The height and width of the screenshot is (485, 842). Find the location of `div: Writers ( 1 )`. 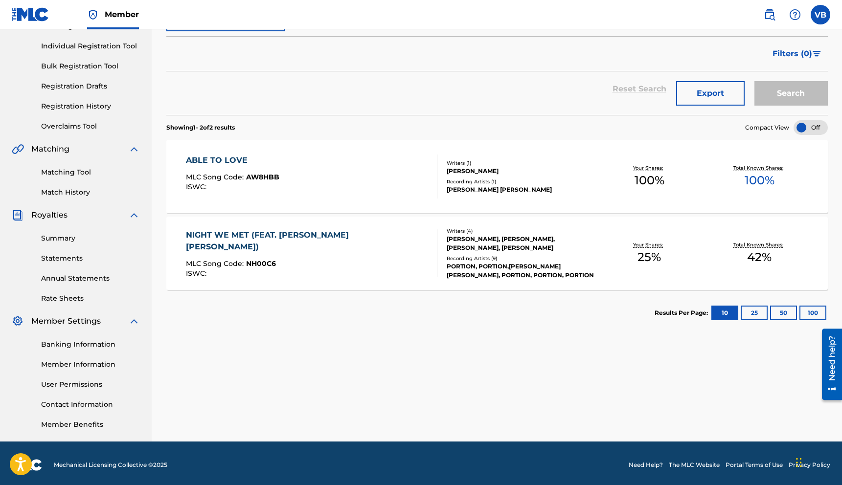

div: Writers ( 1 ) is located at coordinates (521, 163).